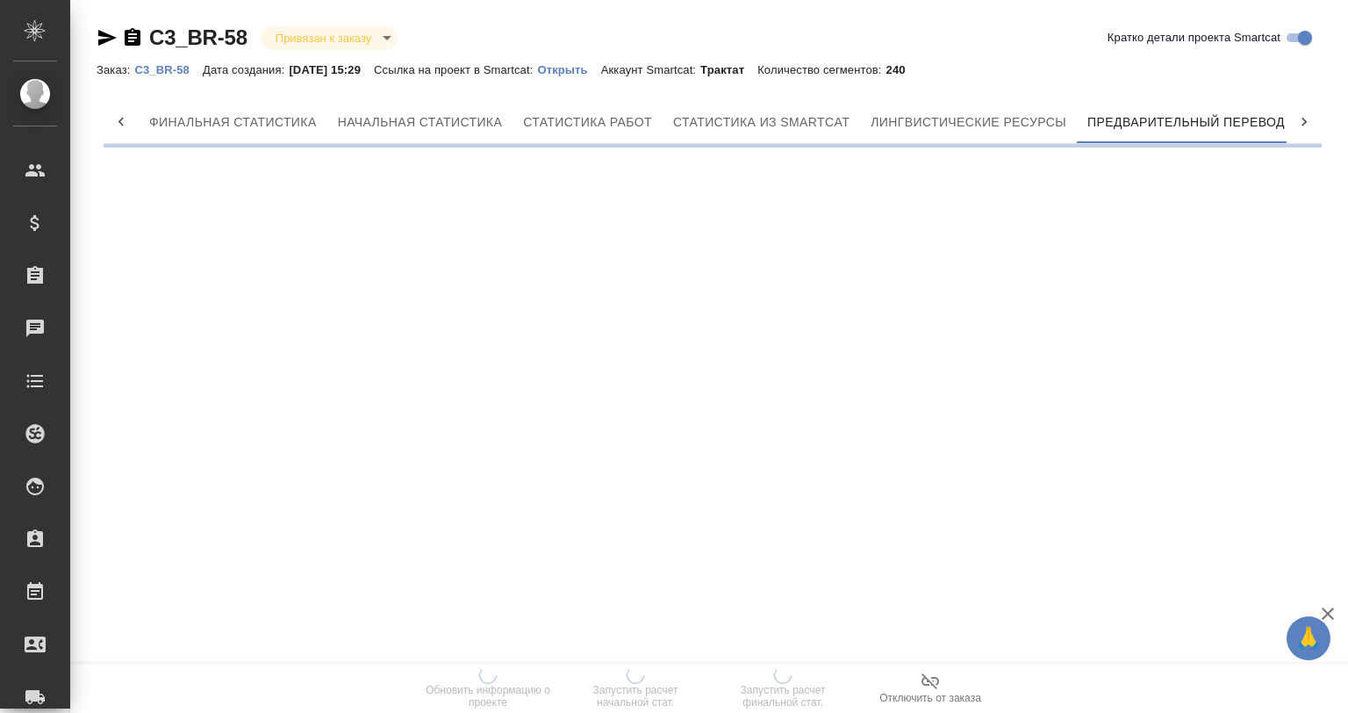 This screenshot has height=713, width=1348. I want to click on button: Скопировать ссылку, so click(133, 38).